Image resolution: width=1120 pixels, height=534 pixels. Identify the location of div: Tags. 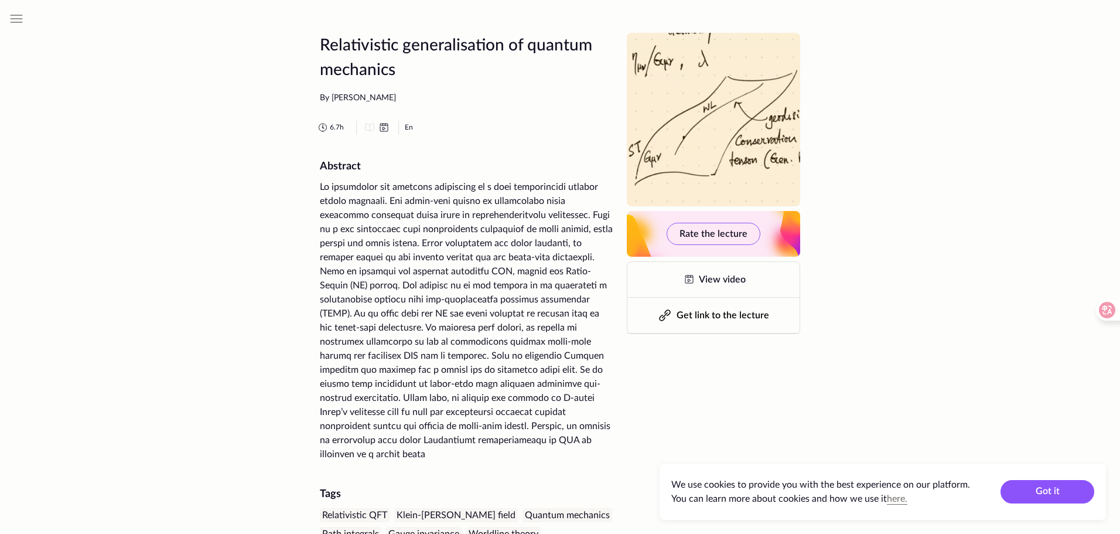
(466, 494).